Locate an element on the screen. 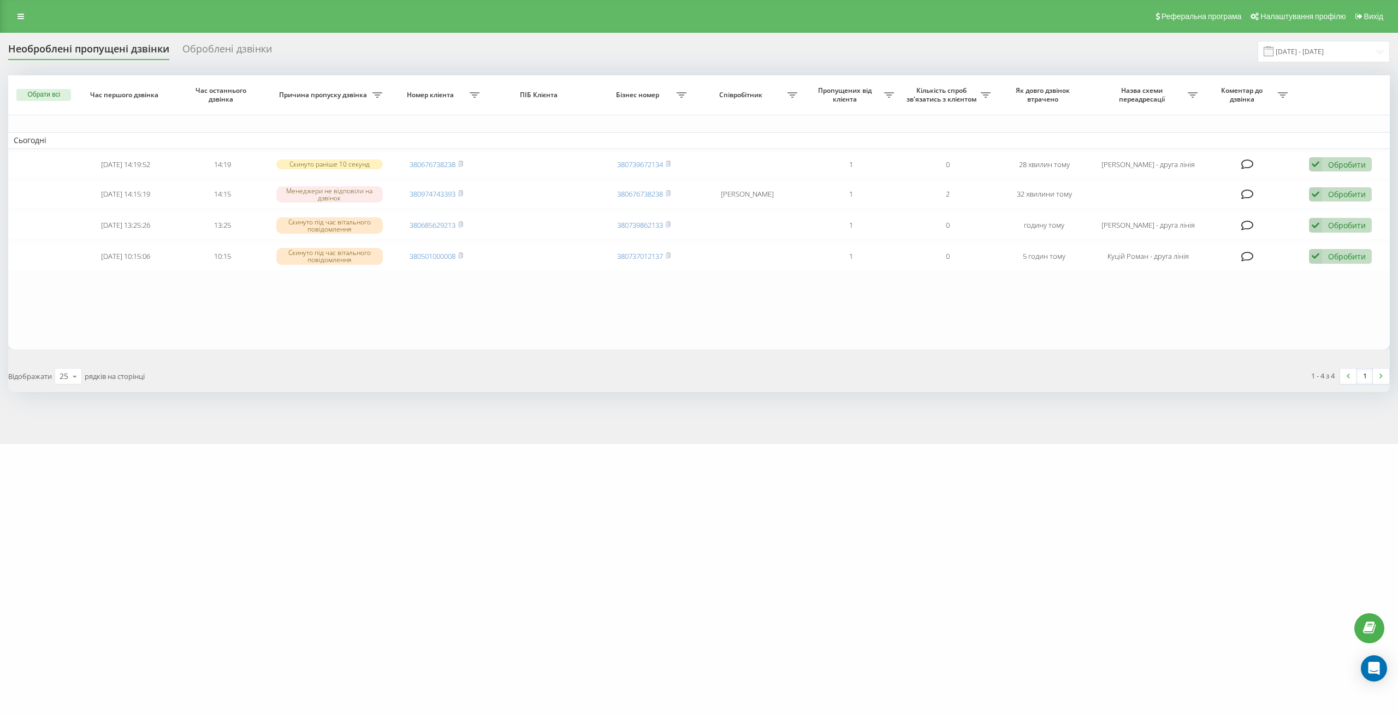 The height and width of the screenshot is (717, 1398). button: Обрати всі is located at coordinates (44, 95).